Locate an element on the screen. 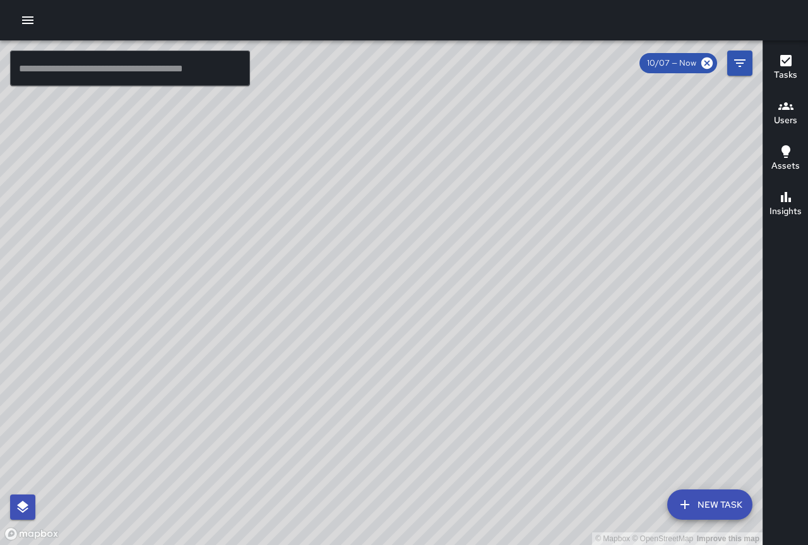  button: Assets is located at coordinates (786, 159).